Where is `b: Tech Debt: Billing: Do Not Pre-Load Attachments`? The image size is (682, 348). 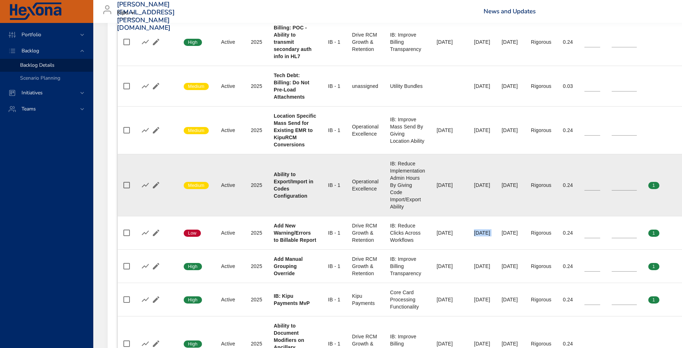 b: Tech Debt: Billing: Do Not Pre-Load Attachments is located at coordinates (291, 86).